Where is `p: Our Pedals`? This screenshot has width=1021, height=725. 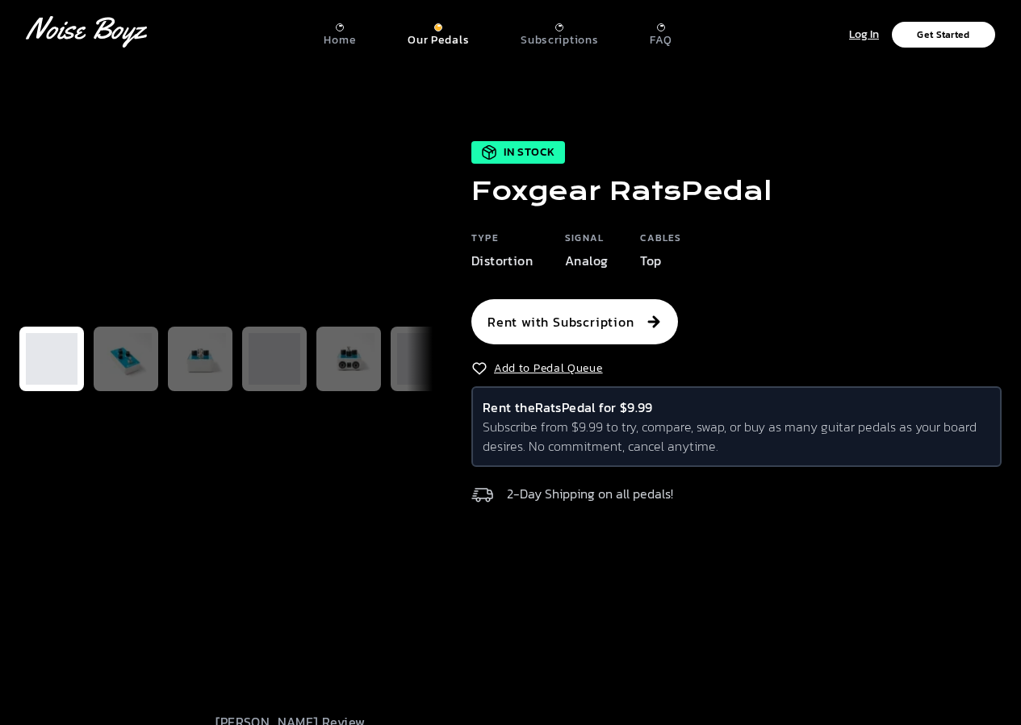 p: Our Pedals is located at coordinates (438, 40).